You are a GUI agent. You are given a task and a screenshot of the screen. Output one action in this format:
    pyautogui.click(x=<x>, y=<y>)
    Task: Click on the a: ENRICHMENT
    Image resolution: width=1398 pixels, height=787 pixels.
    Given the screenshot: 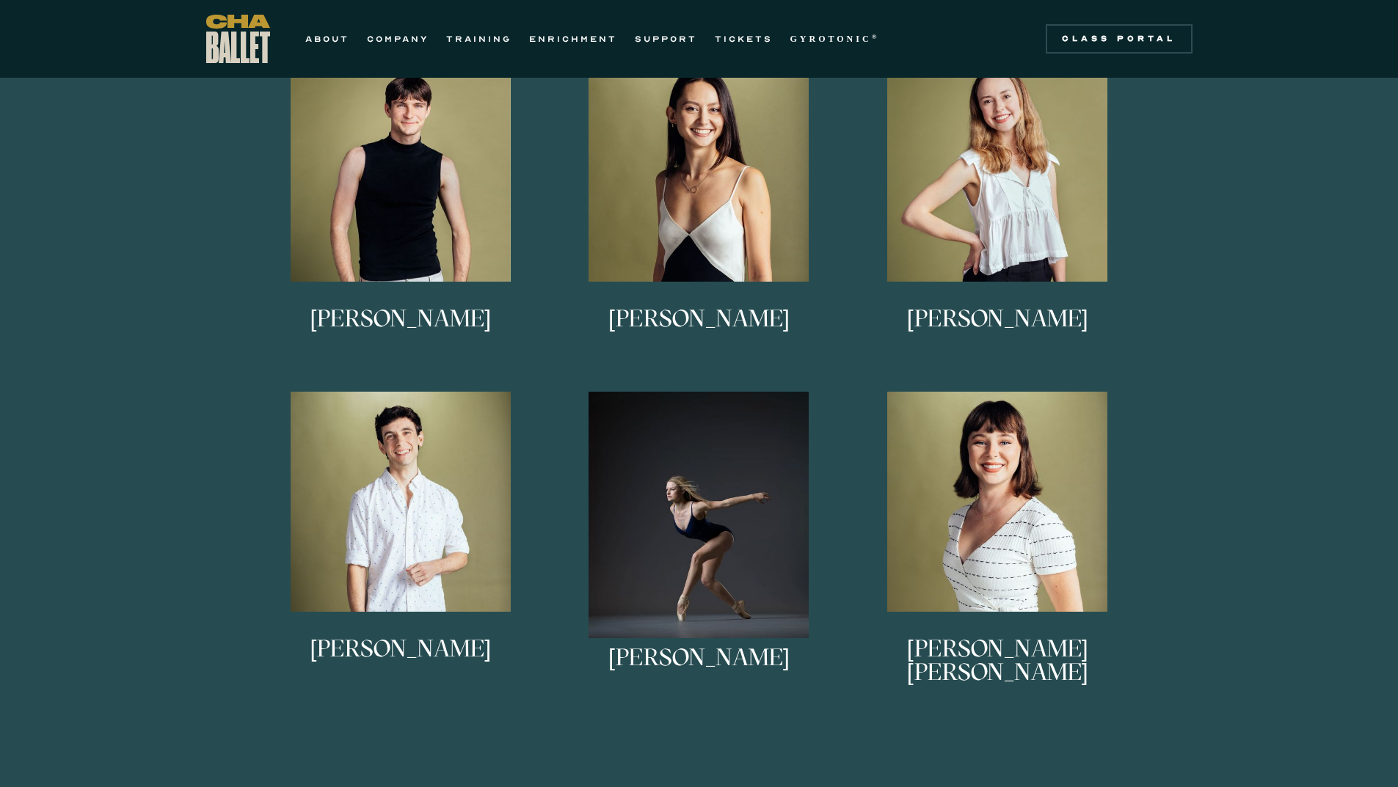 What is the action you would take?
    pyautogui.click(x=573, y=39)
    